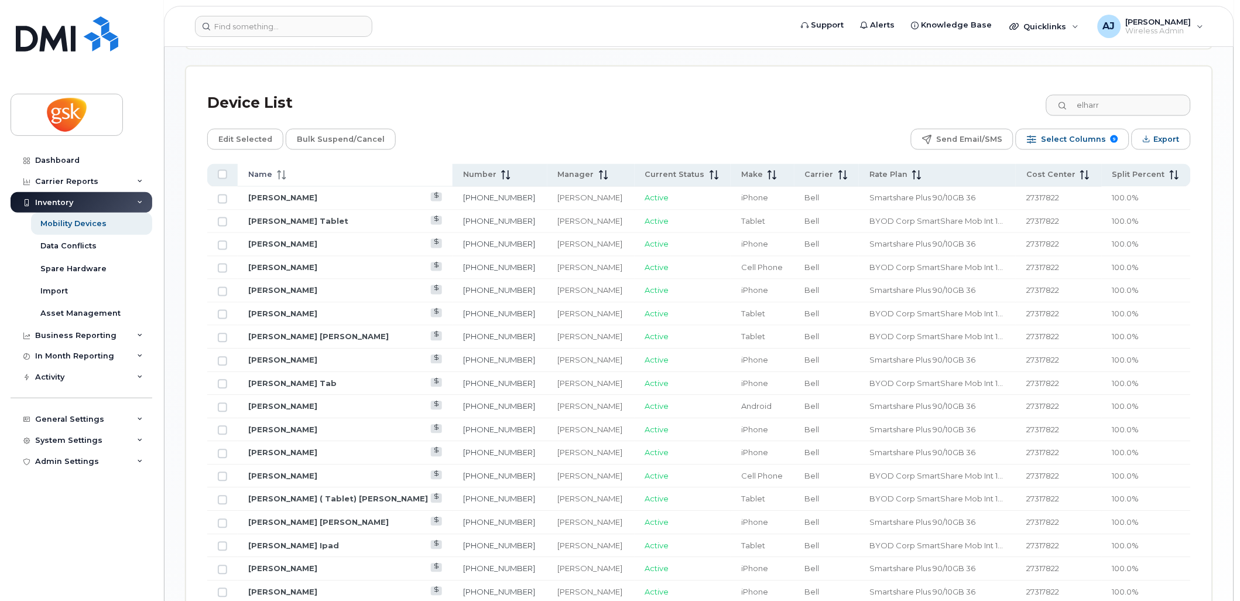  What do you see at coordinates (752, 175) in the screenshot?
I see `span: Make` at bounding box center [752, 175].